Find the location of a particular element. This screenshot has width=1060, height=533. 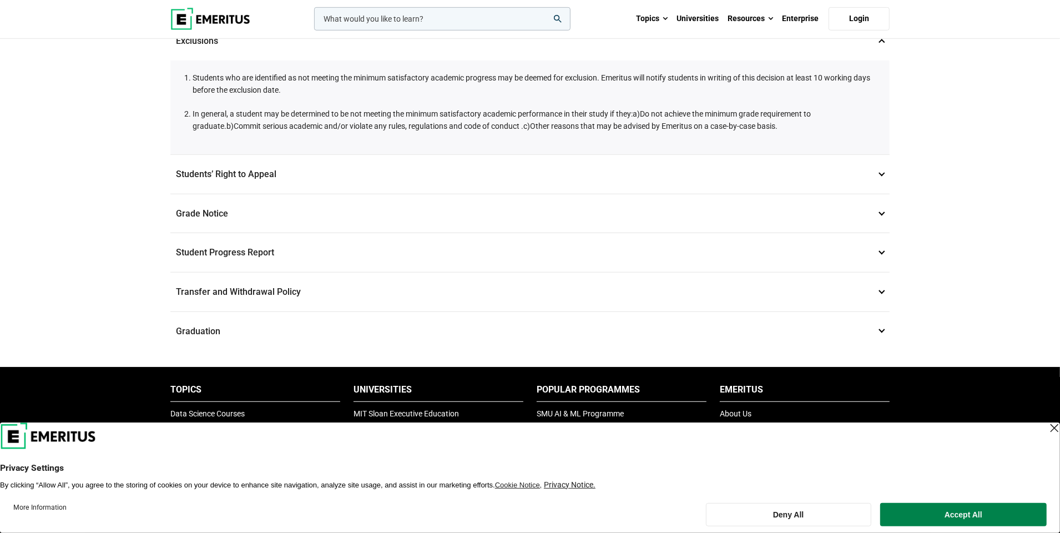

a: Data Science Courses is located at coordinates (208, 413).